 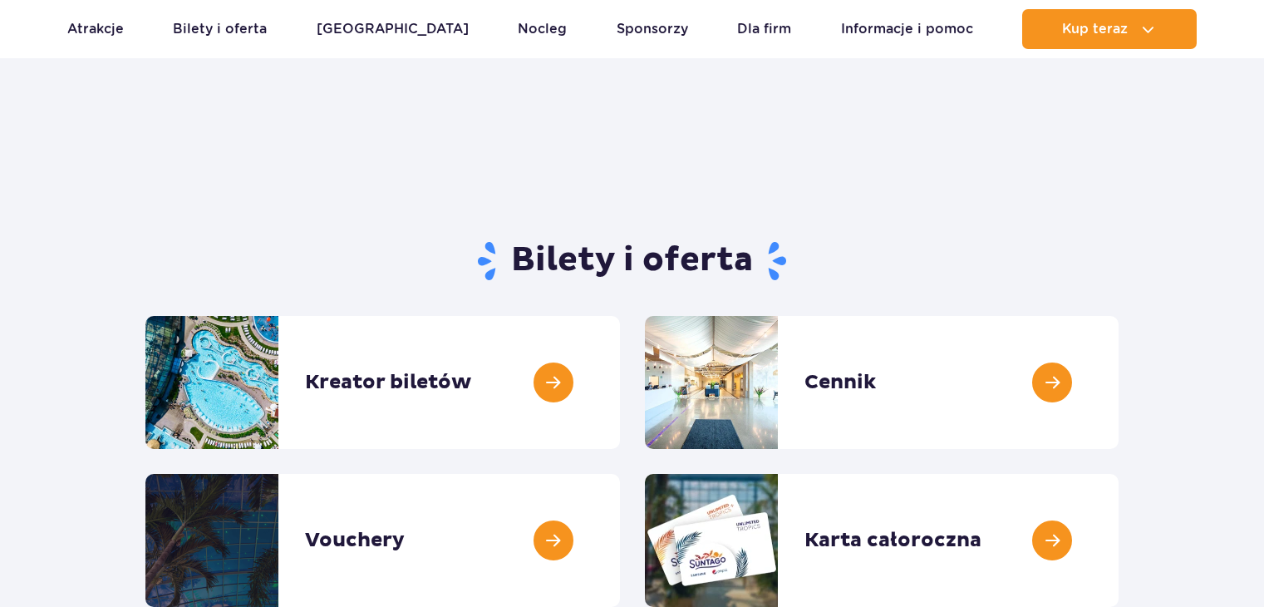 I want to click on a: Sponsorzy, so click(x=652, y=29).